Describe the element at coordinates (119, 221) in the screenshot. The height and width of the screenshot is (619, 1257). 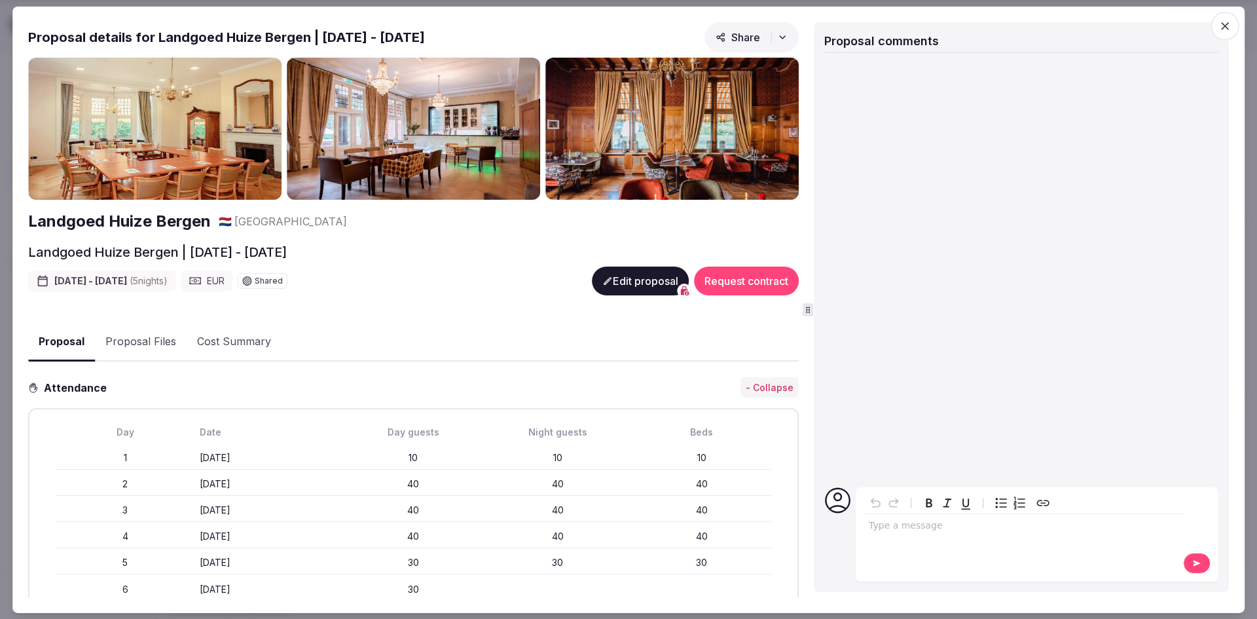
I see `a: Landgoed Huize Bergen` at that location.